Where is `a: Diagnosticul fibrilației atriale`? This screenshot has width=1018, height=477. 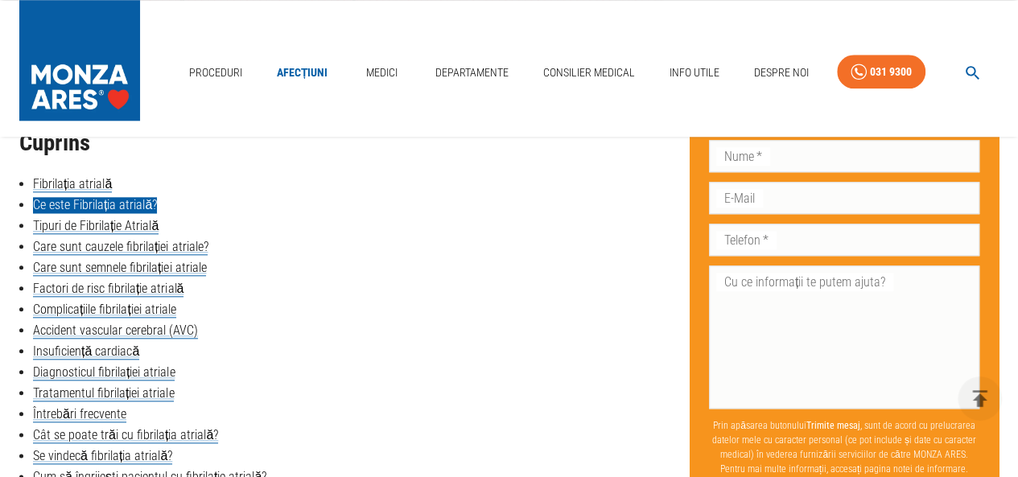 a: Diagnosticul fibrilației atriale is located at coordinates (104, 372).